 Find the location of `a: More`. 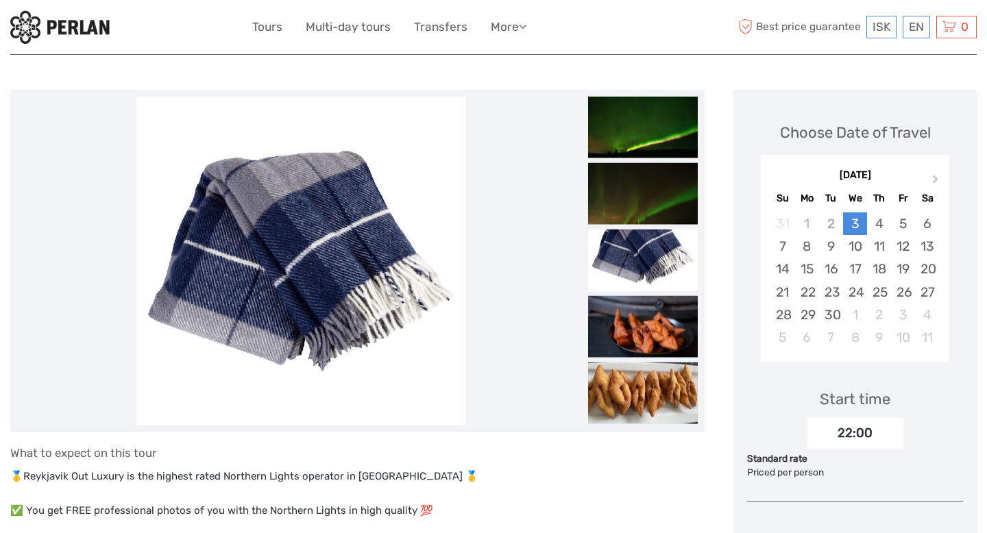

a: More is located at coordinates (509, 27).